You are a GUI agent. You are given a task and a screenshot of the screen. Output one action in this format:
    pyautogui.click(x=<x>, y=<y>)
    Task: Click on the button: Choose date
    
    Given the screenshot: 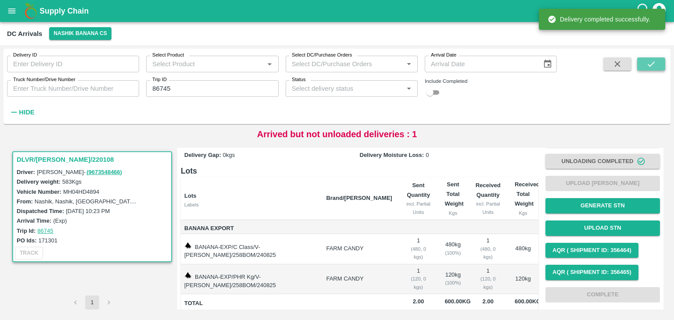 What is the action you would take?
    pyautogui.click(x=548, y=64)
    